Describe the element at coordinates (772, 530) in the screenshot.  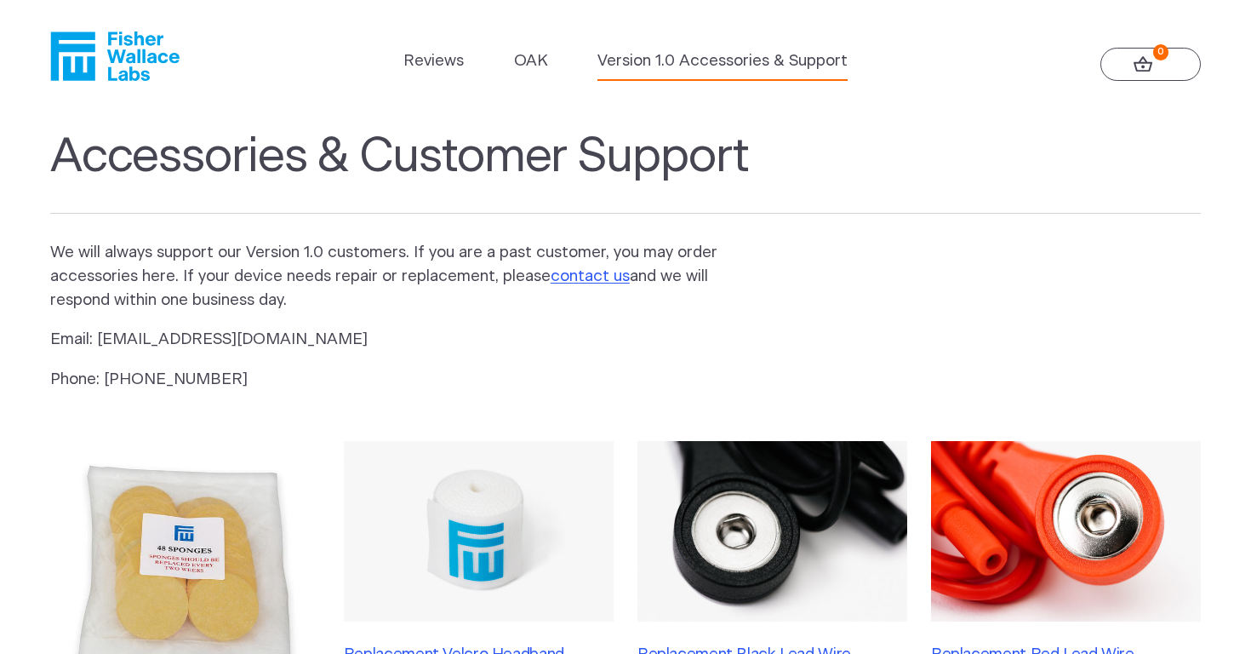
I see `img: Replacement Black Lead Wire` at that location.